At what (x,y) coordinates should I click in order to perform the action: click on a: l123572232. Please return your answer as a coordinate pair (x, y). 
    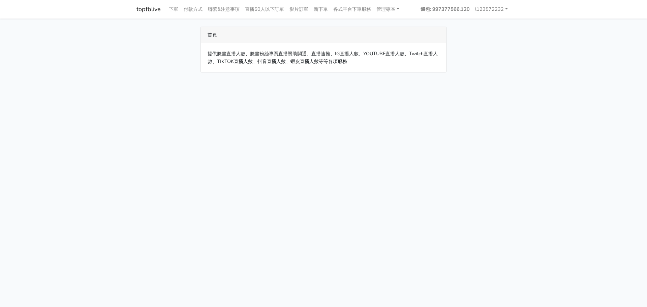
    Looking at the image, I should click on (491, 9).